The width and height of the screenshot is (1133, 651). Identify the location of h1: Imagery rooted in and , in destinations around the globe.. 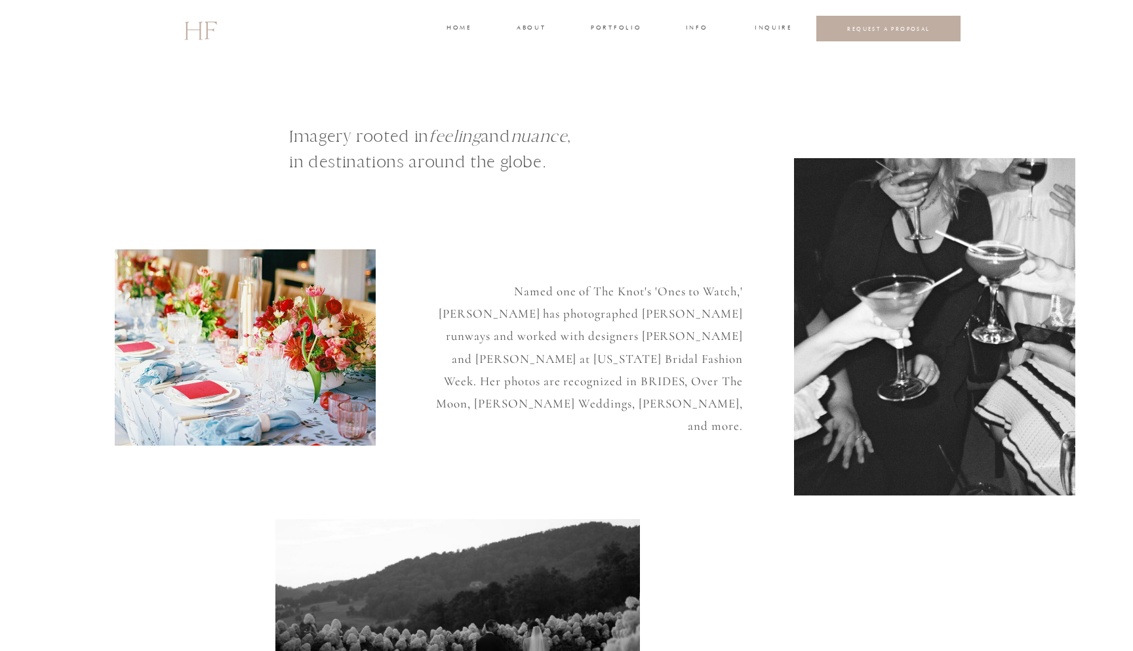
(466, 158).